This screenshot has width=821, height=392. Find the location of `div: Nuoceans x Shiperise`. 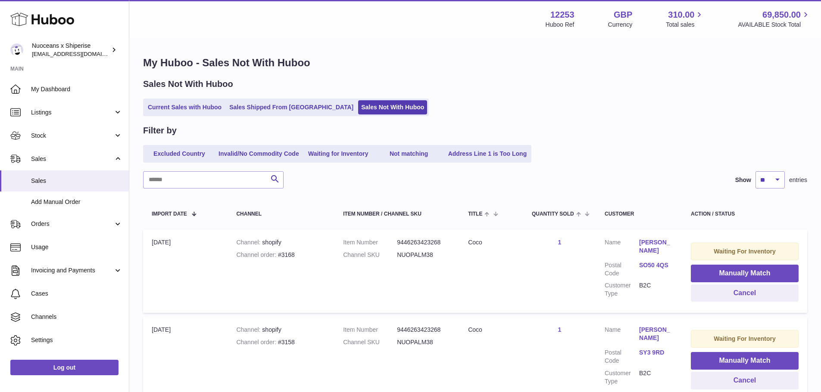

div: Nuoceans x Shiperise is located at coordinates (71, 50).